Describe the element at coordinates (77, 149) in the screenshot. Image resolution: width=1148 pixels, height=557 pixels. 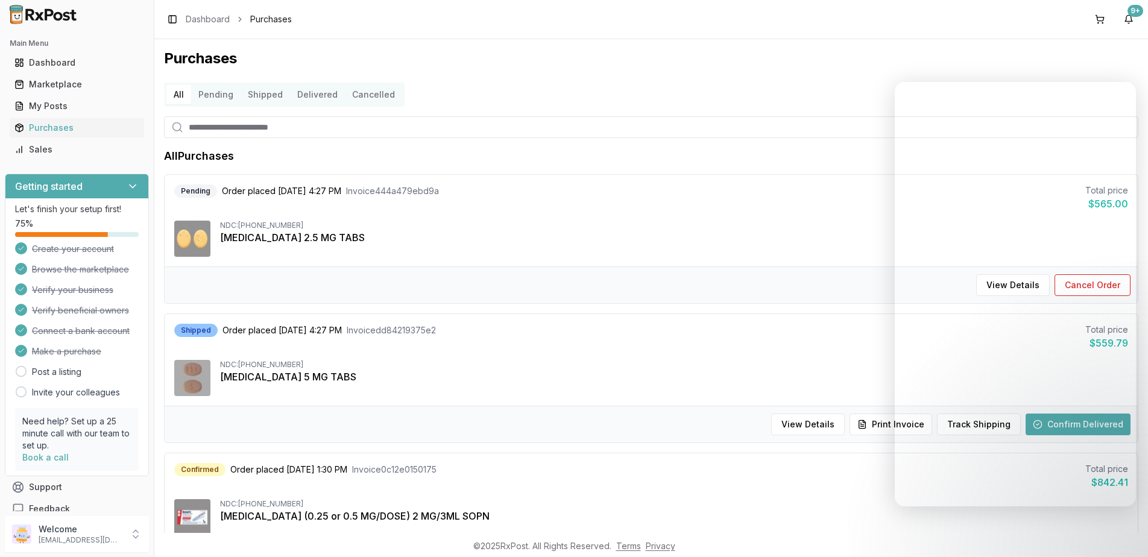
I see `button: Sales` at that location.